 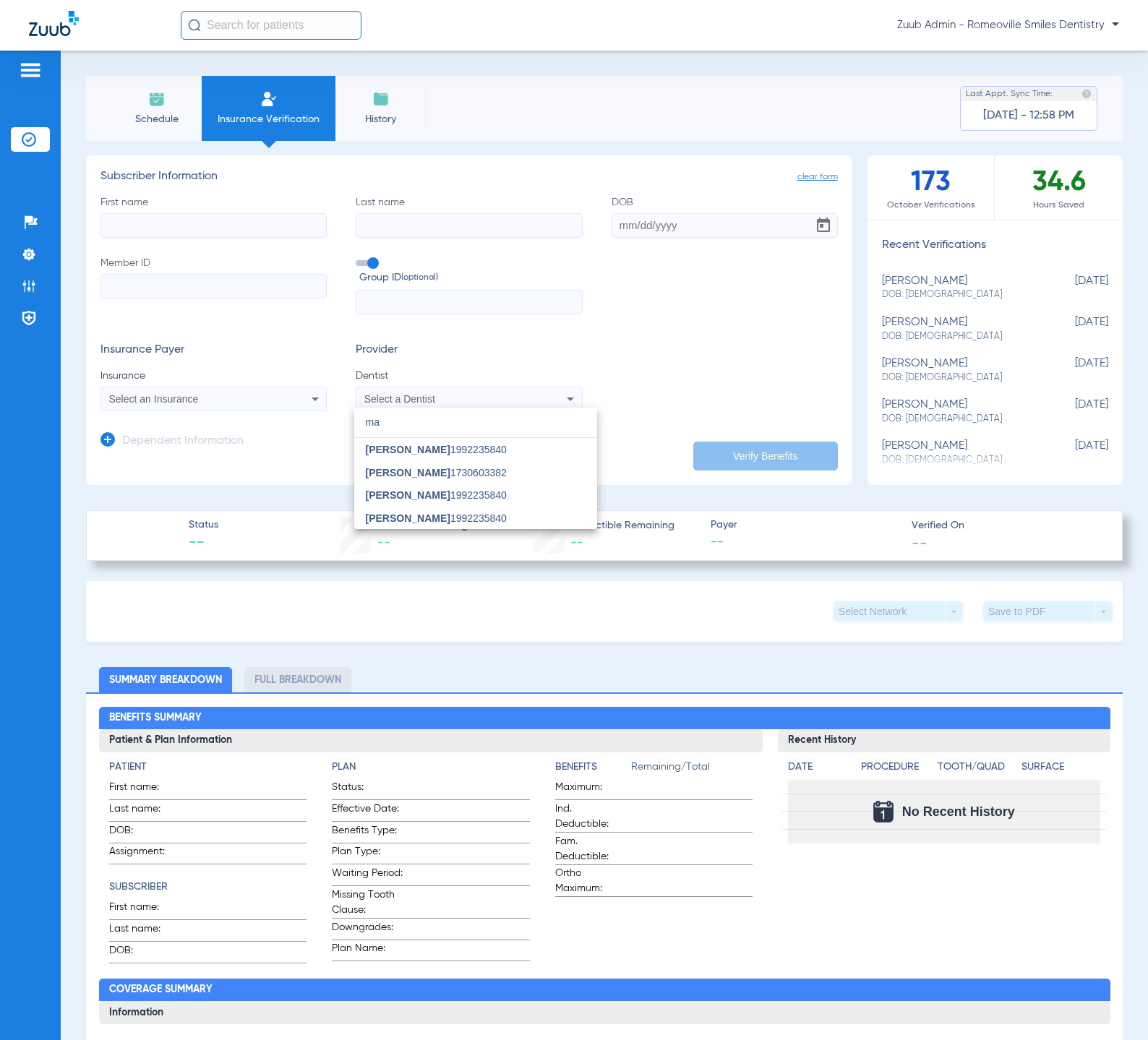 I want to click on input: dropdown search, so click(x=476, y=422).